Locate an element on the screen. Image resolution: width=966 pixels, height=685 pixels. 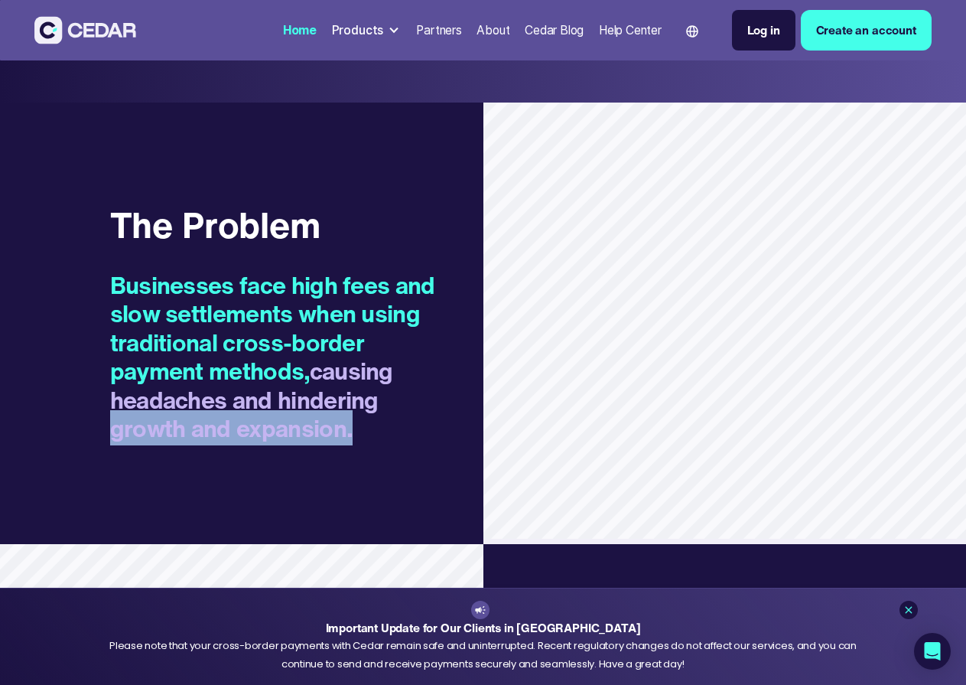
div: Cedar Blog is located at coordinates (554, 30).